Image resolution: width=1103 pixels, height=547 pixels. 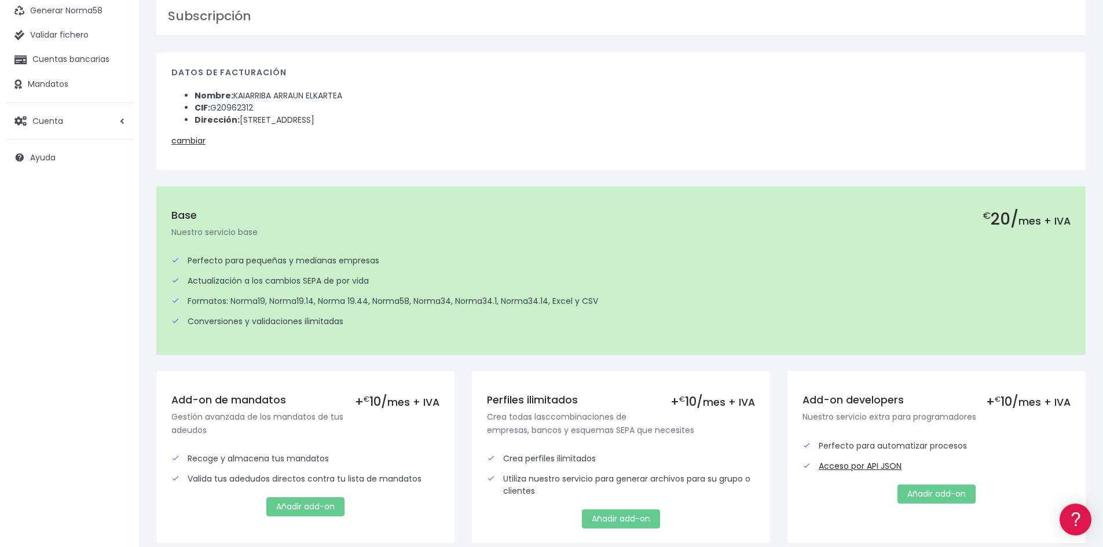 I want to click on div: Facturación, so click(x=116, y=235).